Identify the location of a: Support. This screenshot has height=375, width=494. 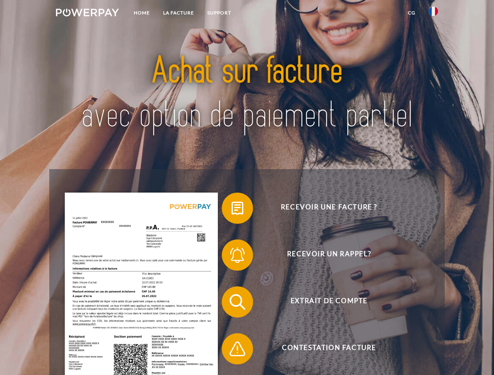
(219, 13).